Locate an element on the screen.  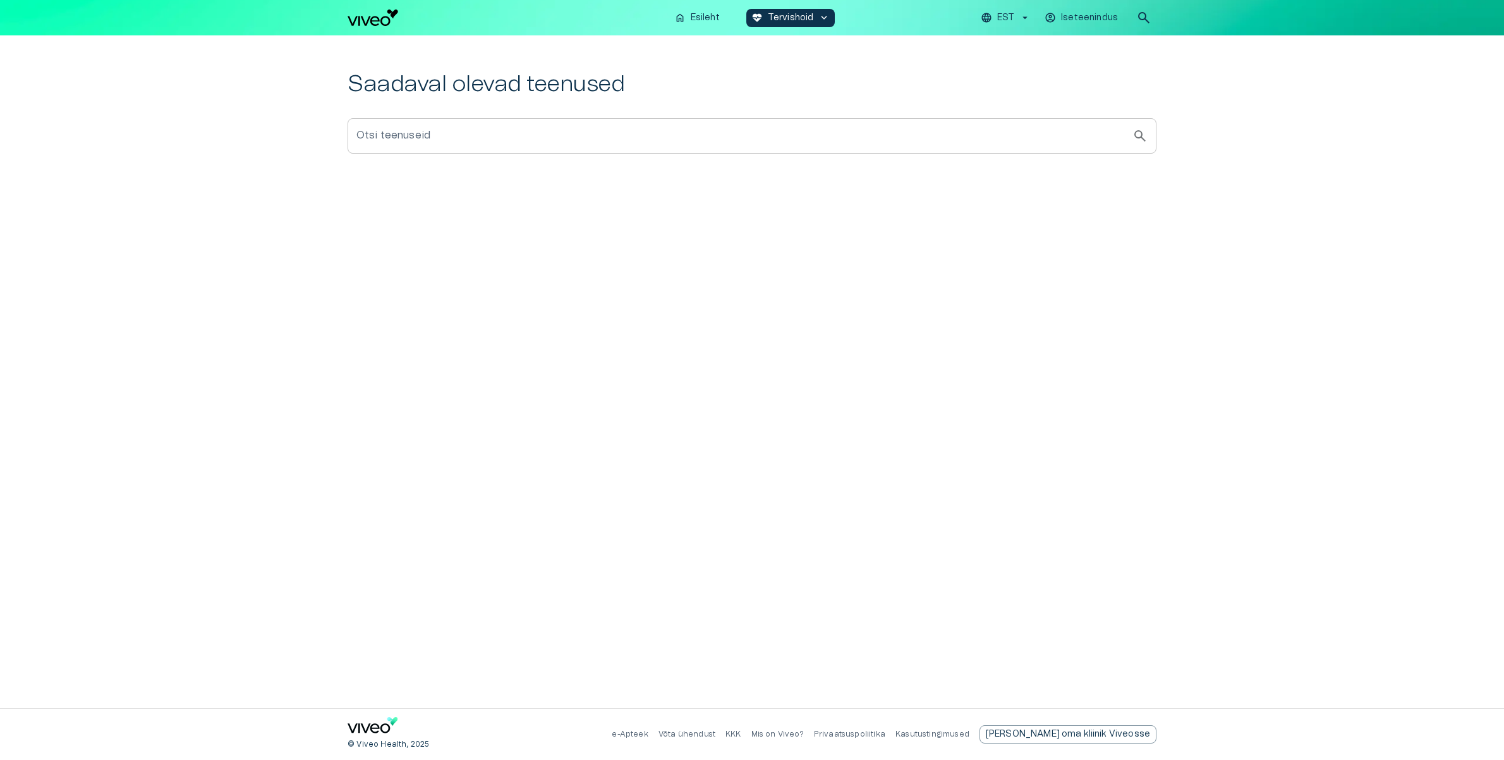
a: KKK is located at coordinates (733, 734).